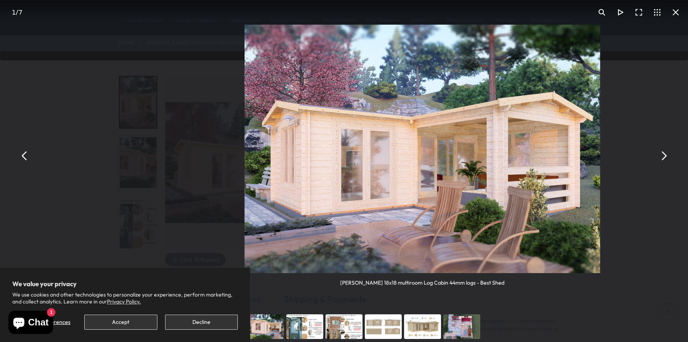 The image size is (688, 342). What do you see at coordinates (676, 12) in the screenshot?
I see `button: Close` at bounding box center [676, 12].